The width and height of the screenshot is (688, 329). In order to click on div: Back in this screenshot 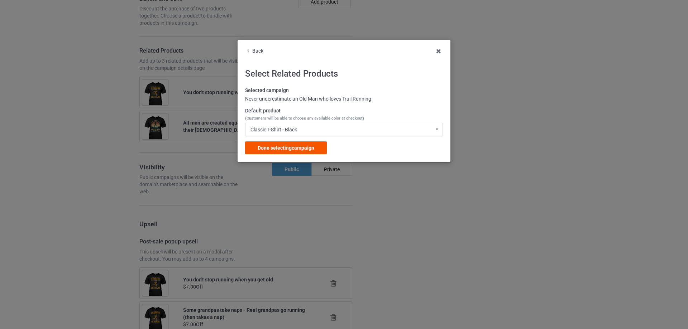, I will do `click(344, 51)`.